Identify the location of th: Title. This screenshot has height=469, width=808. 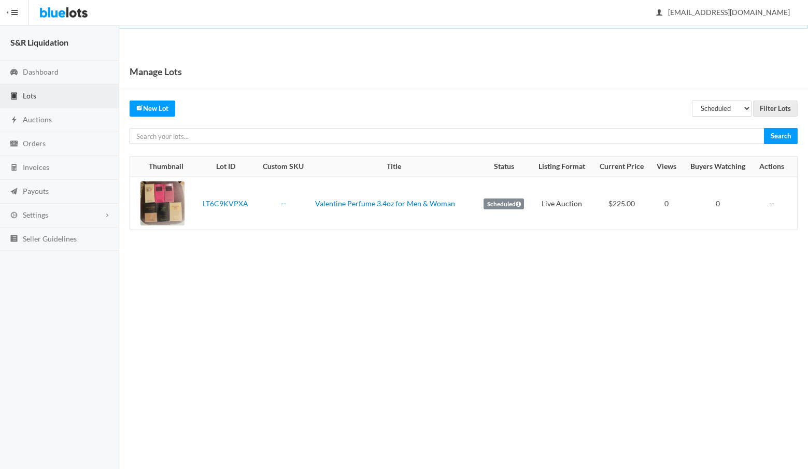
(394, 167).